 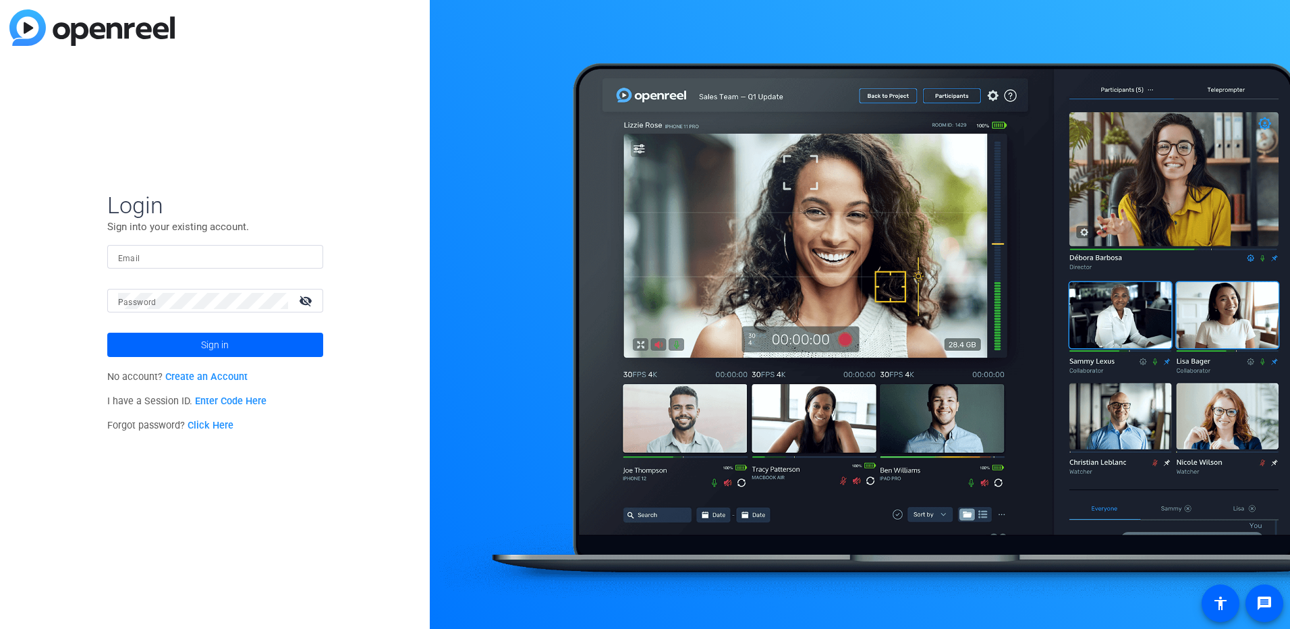 What do you see at coordinates (215, 205) in the screenshot?
I see `span: Login` at bounding box center [215, 205].